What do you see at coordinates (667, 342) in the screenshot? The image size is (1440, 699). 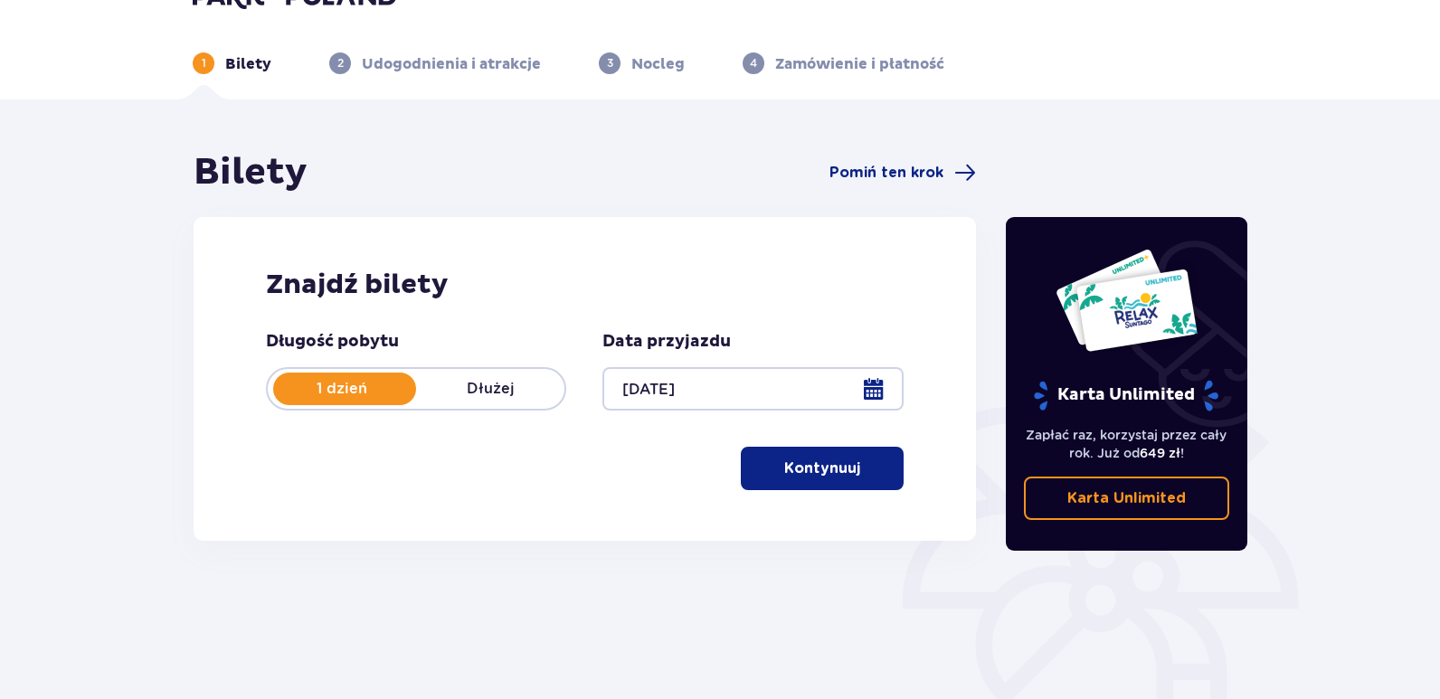 I see `p: Data przyjazdu` at bounding box center [667, 342].